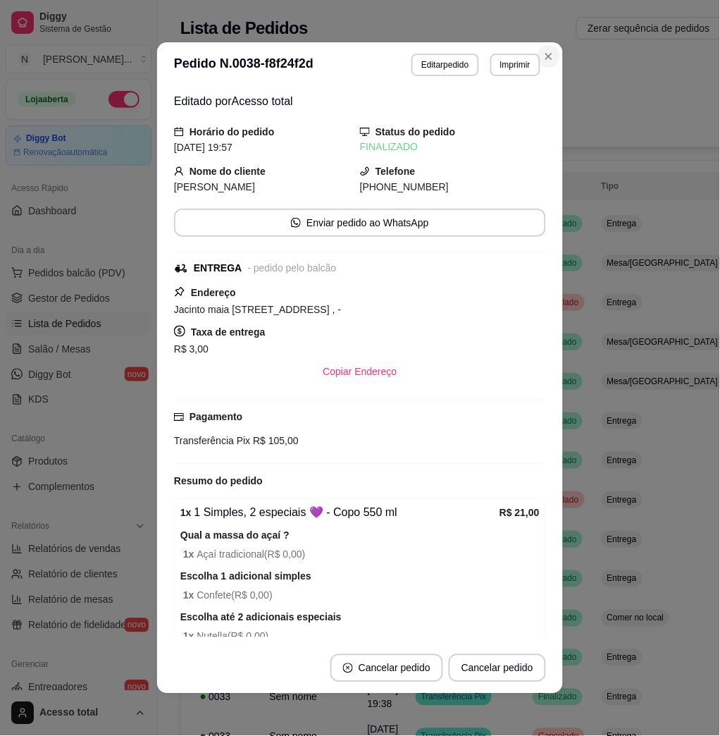  Describe the element at coordinates (180, 292) in the screenshot. I see `span: pushpin` at that location.